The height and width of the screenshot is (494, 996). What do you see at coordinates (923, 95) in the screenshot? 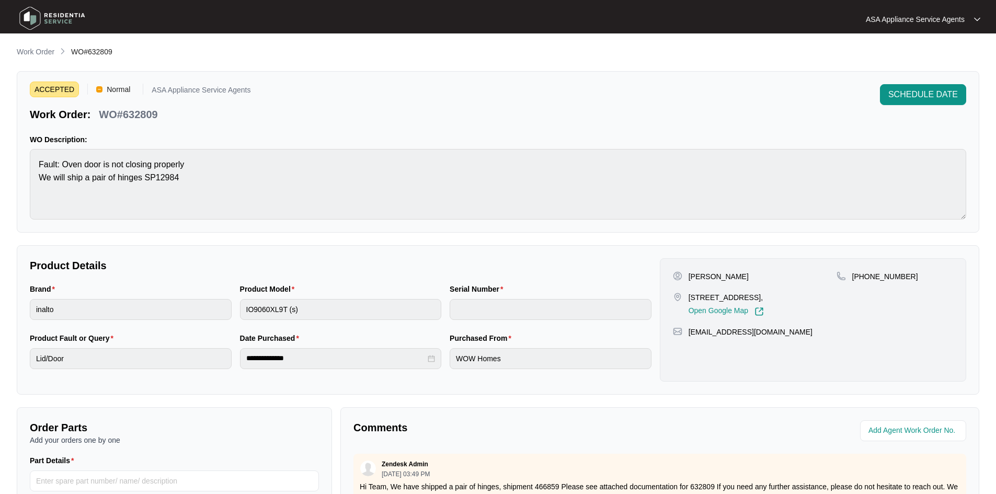
I see `button: SCHEDULE DATE` at bounding box center [923, 95].